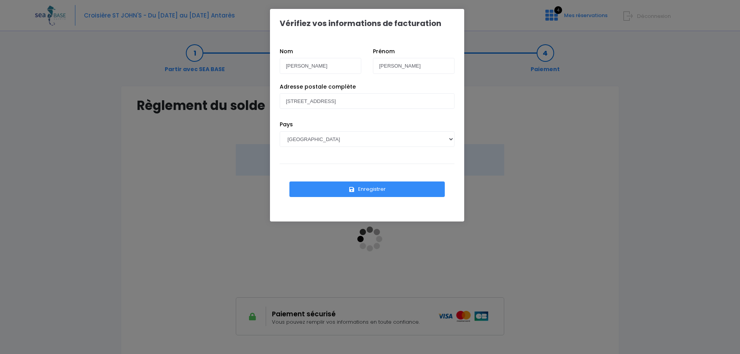  Describe the element at coordinates (286, 51) in the screenshot. I see `label: Nom` at that location.